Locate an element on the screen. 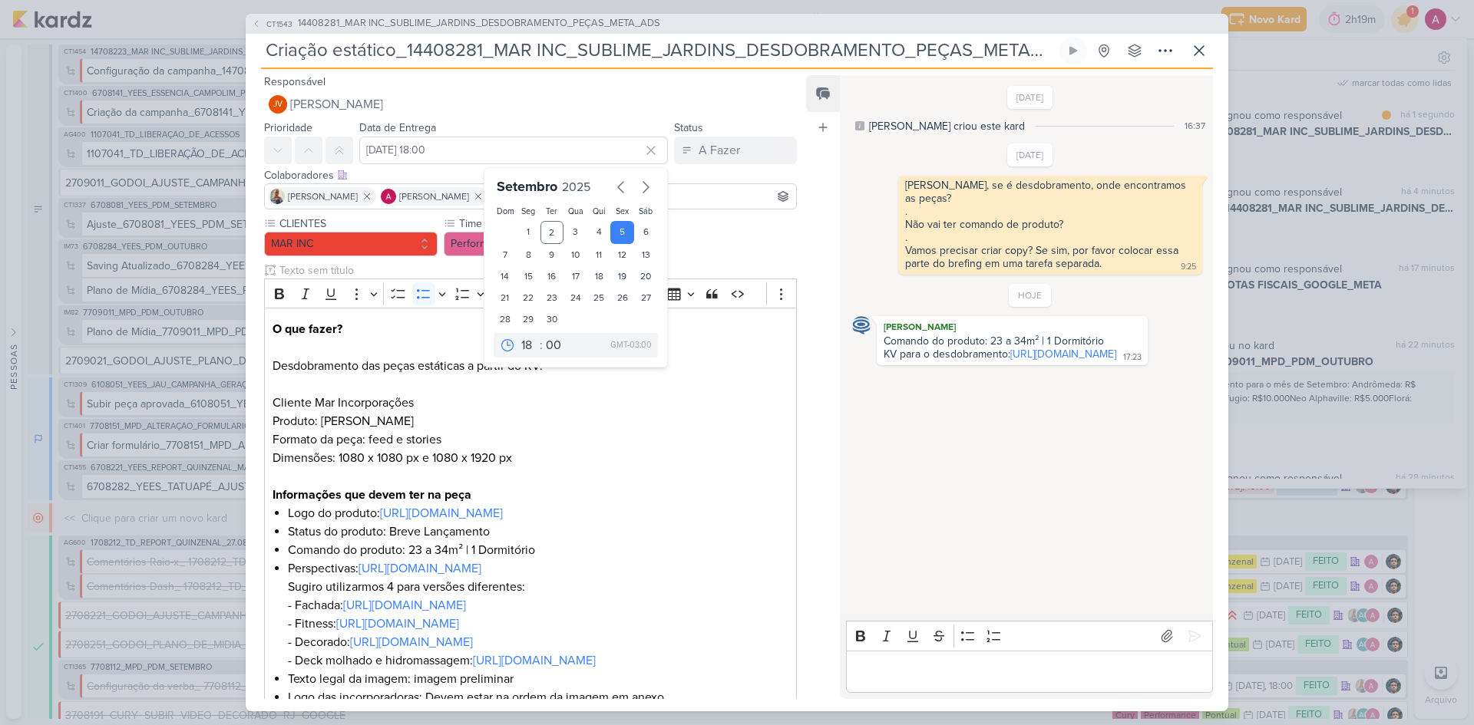  div: GMT-03:00 is located at coordinates (631, 345).